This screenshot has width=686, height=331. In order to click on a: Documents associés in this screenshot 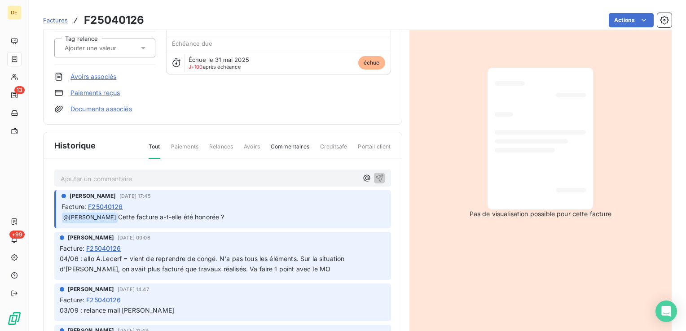, I will do `click(101, 109)`.